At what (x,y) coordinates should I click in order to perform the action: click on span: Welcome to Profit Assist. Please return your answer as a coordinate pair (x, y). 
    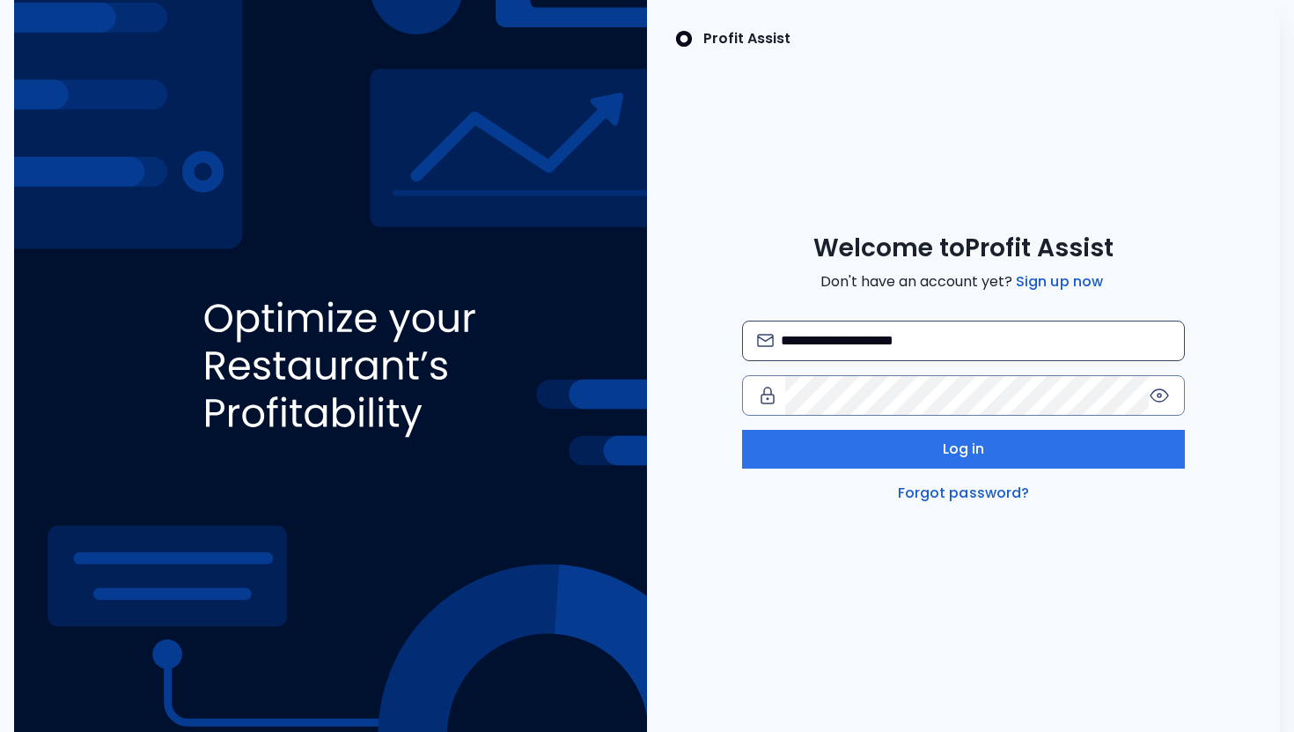
    Looking at the image, I should click on (963, 248).